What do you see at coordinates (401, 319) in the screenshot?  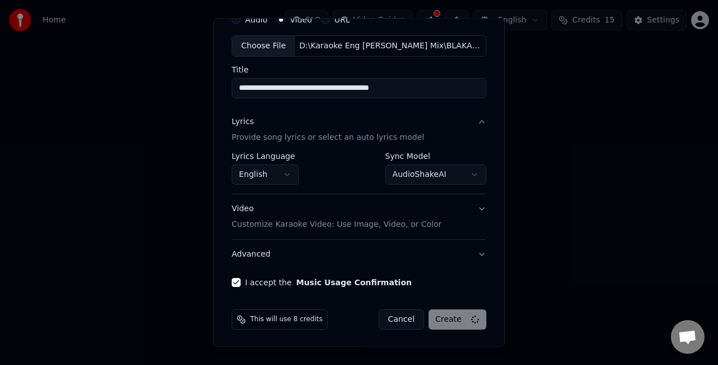 I see `button: Cancel` at bounding box center [401, 319].